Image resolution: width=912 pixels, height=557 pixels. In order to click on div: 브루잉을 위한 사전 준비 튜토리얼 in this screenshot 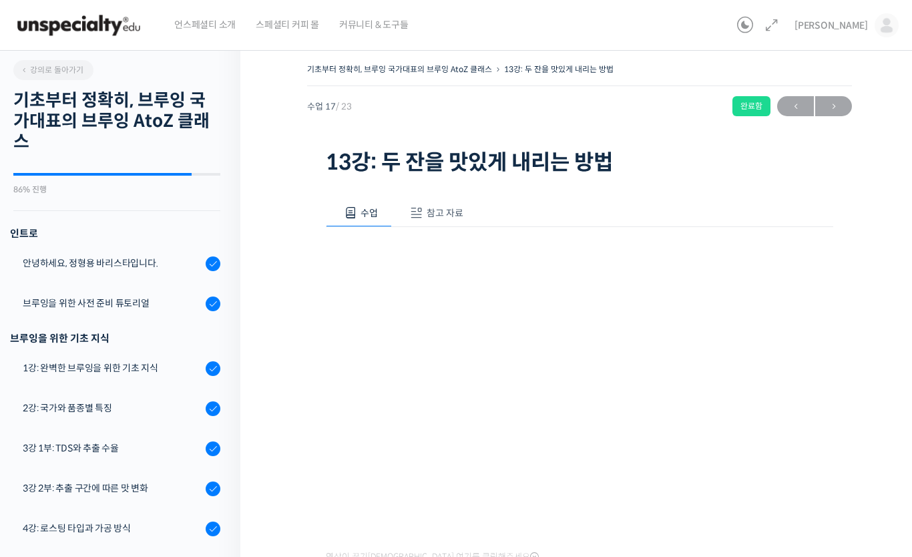, I will do `click(112, 303)`.